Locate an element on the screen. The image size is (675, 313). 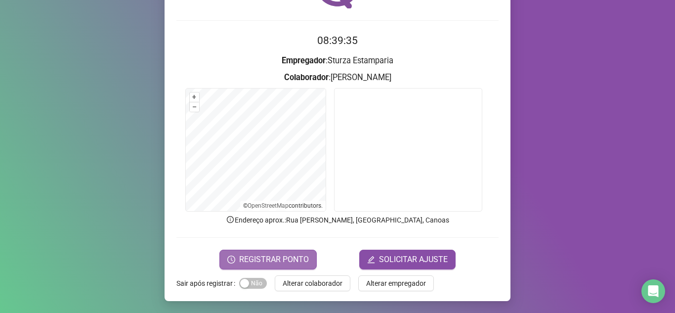
span: edit is located at coordinates (371, 259).